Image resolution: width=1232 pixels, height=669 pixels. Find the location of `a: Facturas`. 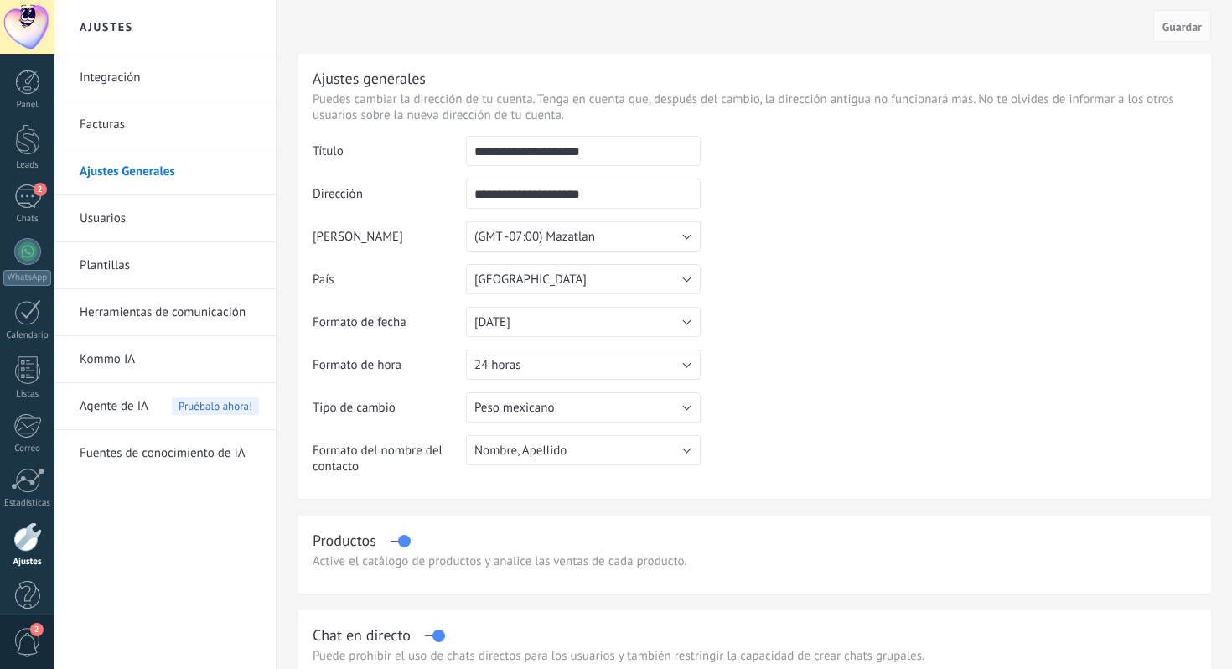

a: Facturas is located at coordinates (169, 125).